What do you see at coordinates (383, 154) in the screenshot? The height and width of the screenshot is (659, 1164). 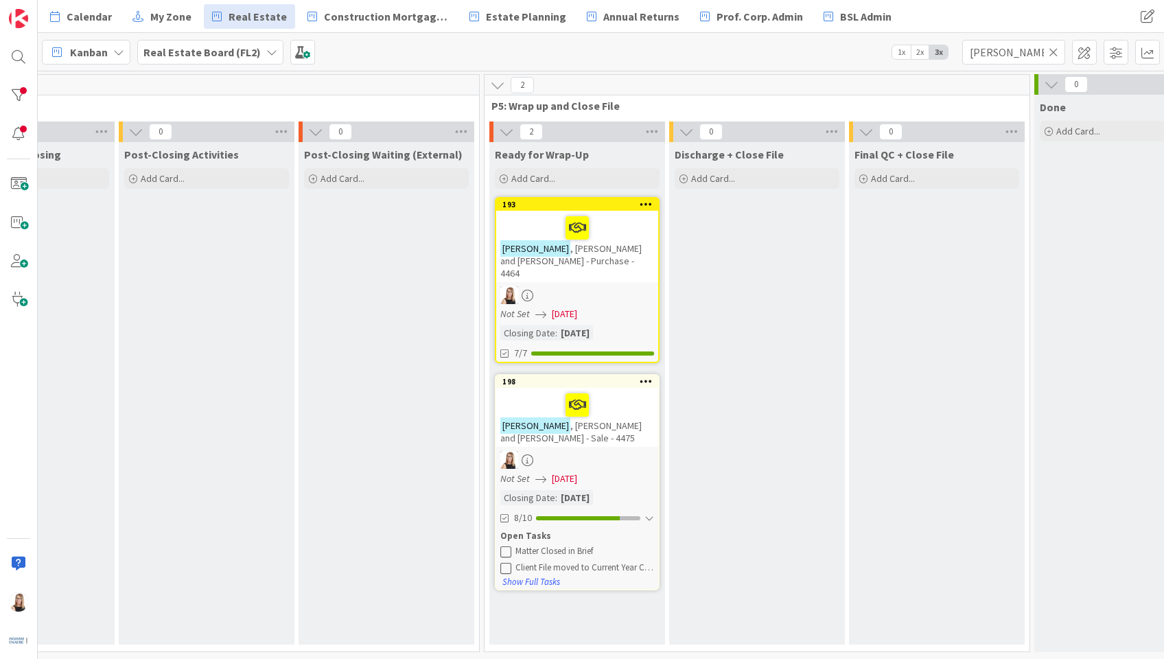 I see `span: Post-Closing Waiting (External)` at bounding box center [383, 154].